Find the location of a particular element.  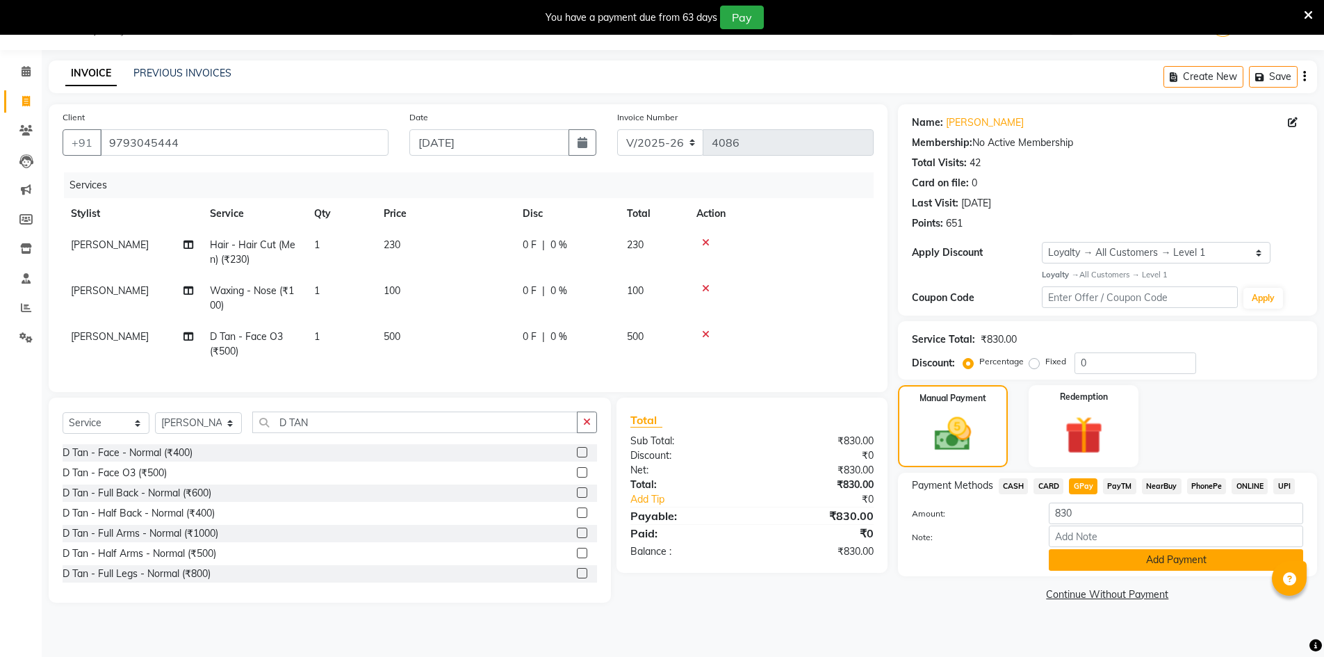

div: Total Visits: is located at coordinates (939, 163).